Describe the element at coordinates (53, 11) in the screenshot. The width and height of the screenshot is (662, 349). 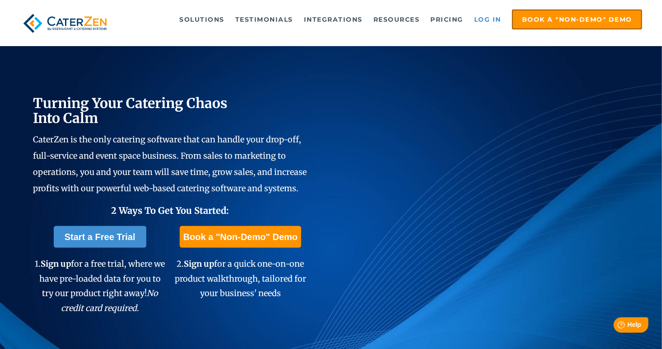
I see `span: Help` at that location.